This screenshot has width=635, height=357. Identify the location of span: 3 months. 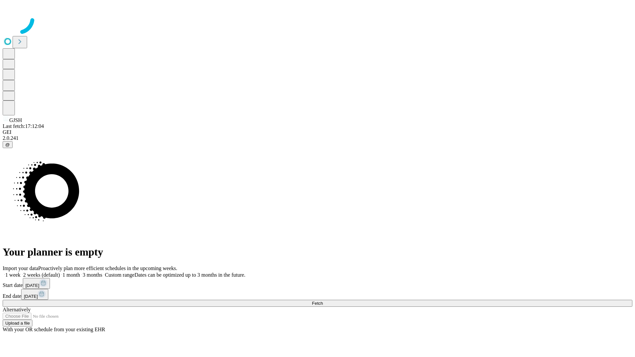
(92, 275).